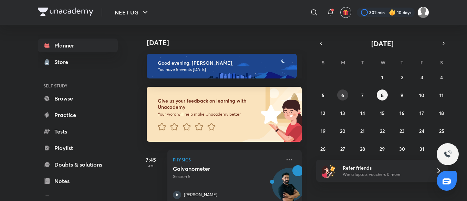 The width and height of the screenshot is (467, 201). I want to click on button: NEET UG, so click(132, 12).